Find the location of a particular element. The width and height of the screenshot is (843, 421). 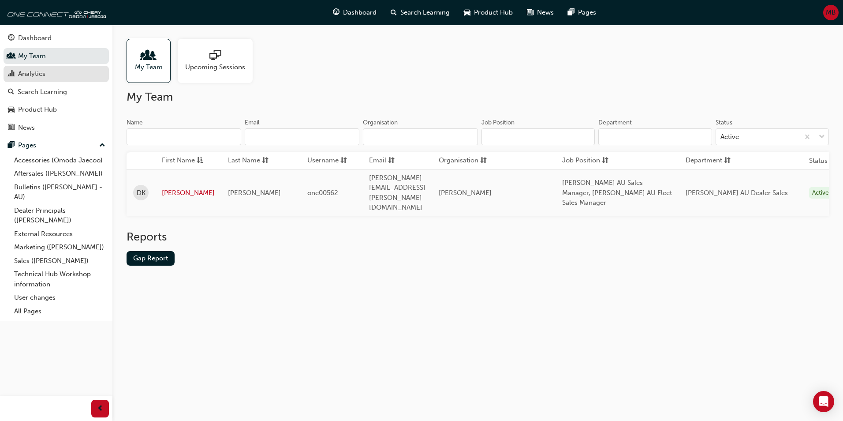

a: guage-iconDashboard is located at coordinates (354, 12).